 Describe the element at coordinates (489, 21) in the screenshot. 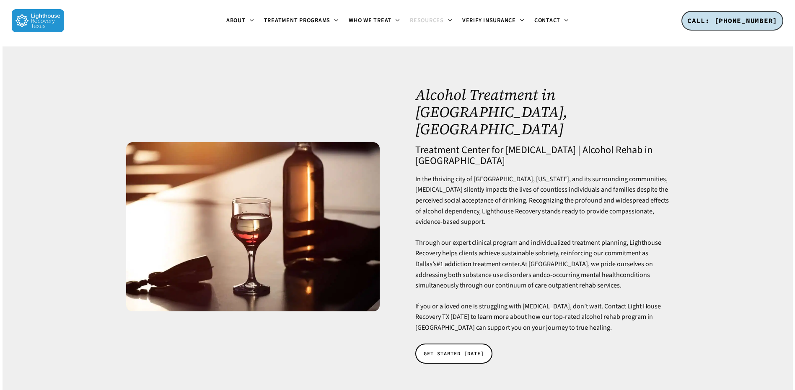

I see `span: Verify Insurance` at that location.